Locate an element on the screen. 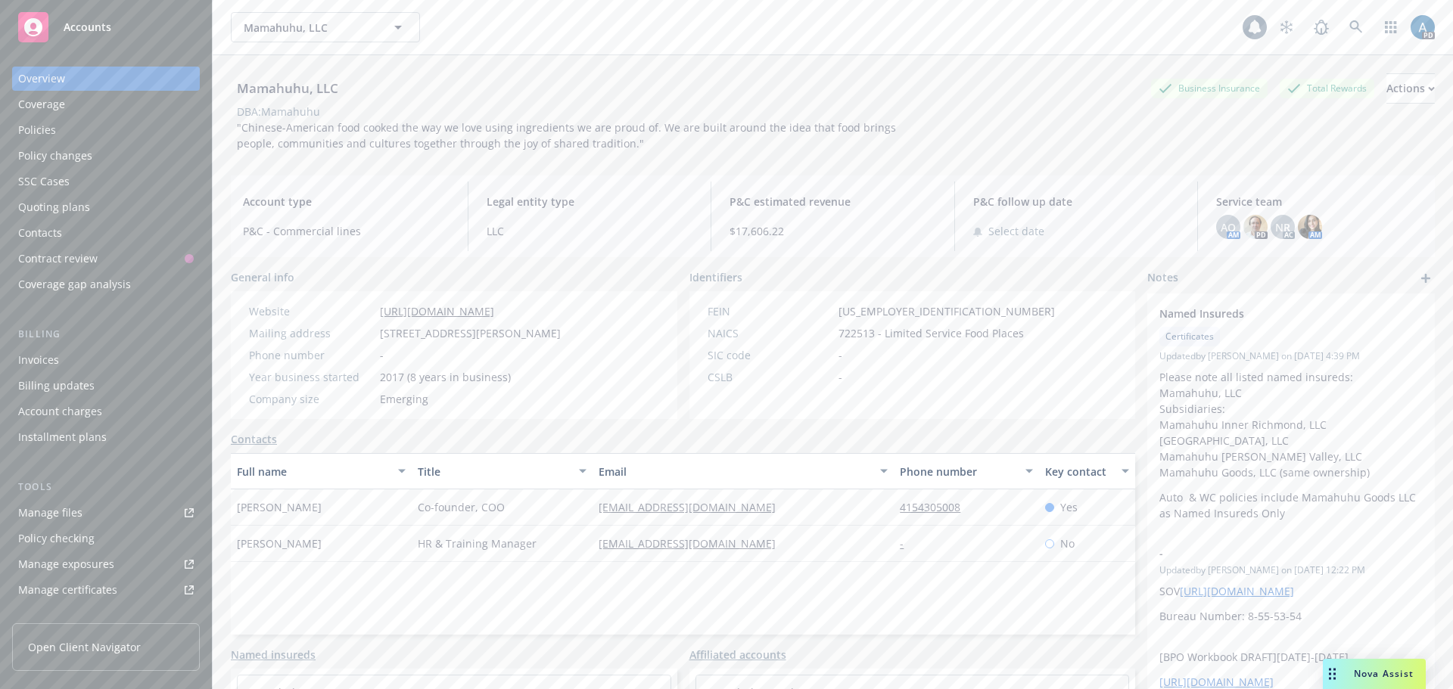 Image resolution: width=1453 pixels, height=689 pixels. span: Open Client Navigator is located at coordinates (84, 647).